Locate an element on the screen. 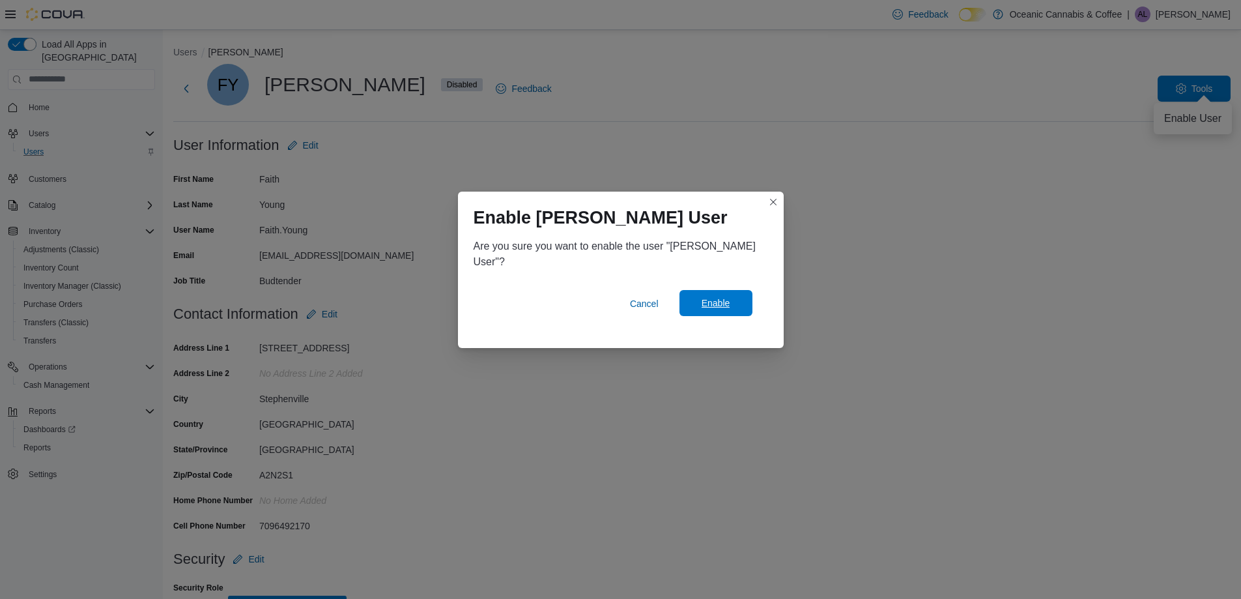 Image resolution: width=1241 pixels, height=599 pixels. button: Cancel is located at coordinates (644, 304).